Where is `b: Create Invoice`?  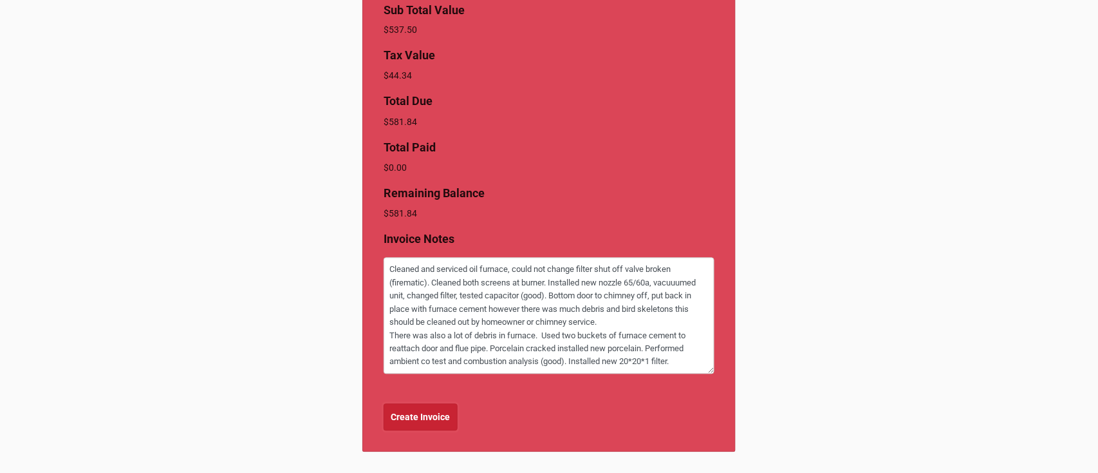
b: Create Invoice is located at coordinates (421, 417).